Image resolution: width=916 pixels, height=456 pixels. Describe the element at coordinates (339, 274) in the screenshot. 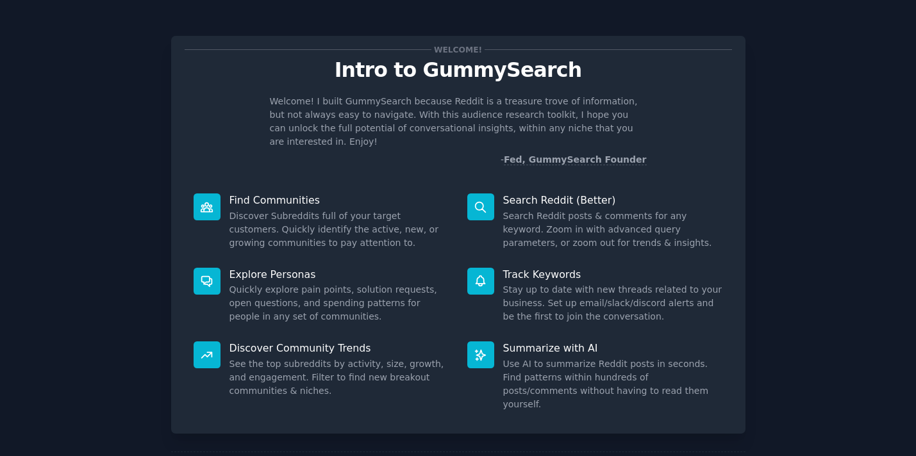

I see `p: Explore Personas` at that location.